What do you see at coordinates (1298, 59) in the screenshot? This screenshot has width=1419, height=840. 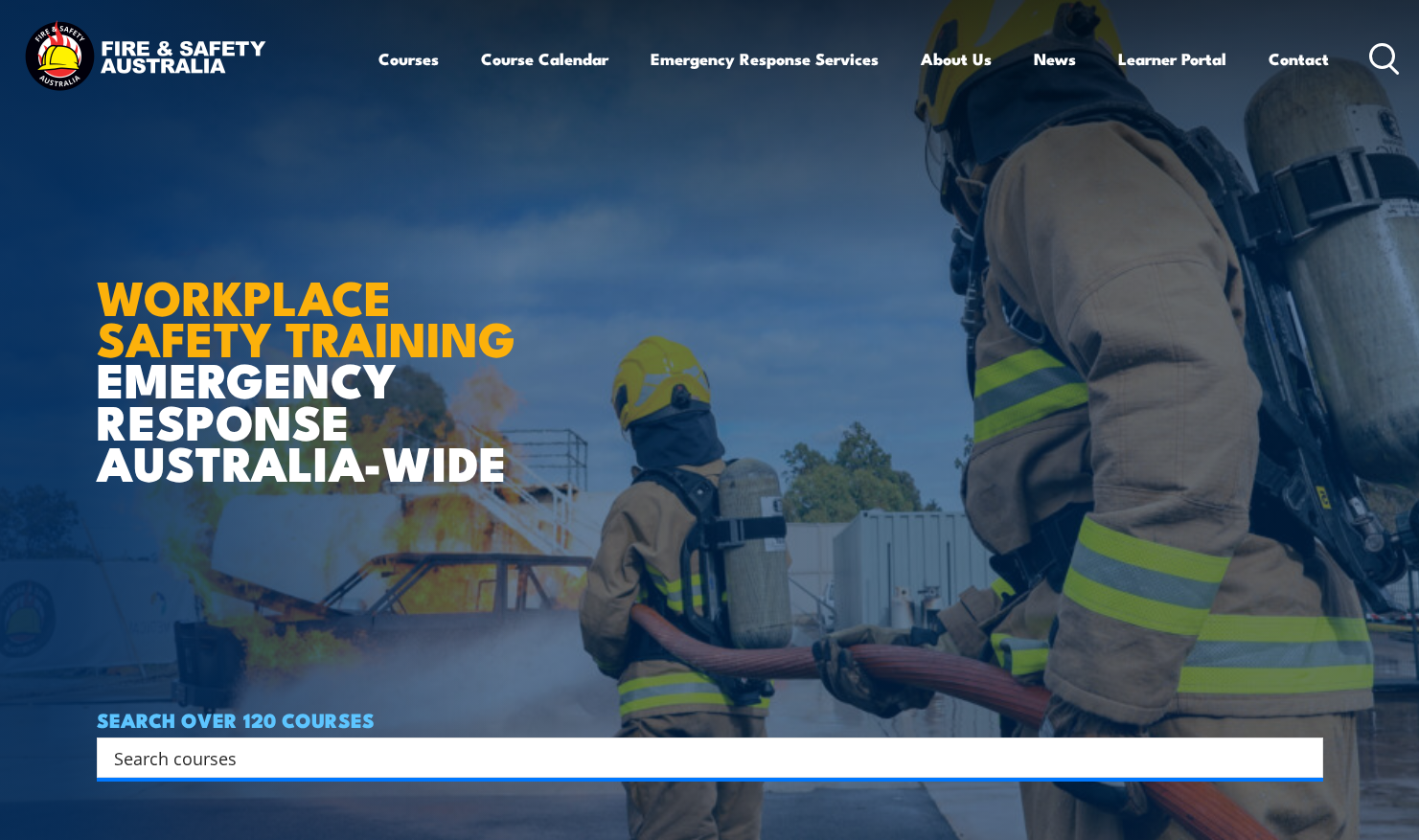 I see `a: Contact` at bounding box center [1298, 59].